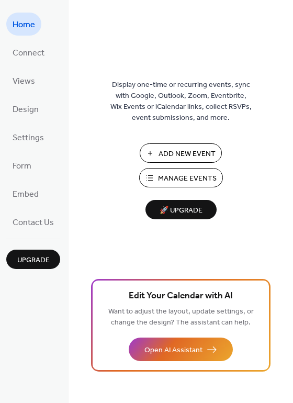 Image resolution: width=293 pixels, height=403 pixels. I want to click on span: Display one-time or recurring events, sync with Google, Outlook, Zoom, Eventbrite, Wix Events or ..., so click(181, 102).